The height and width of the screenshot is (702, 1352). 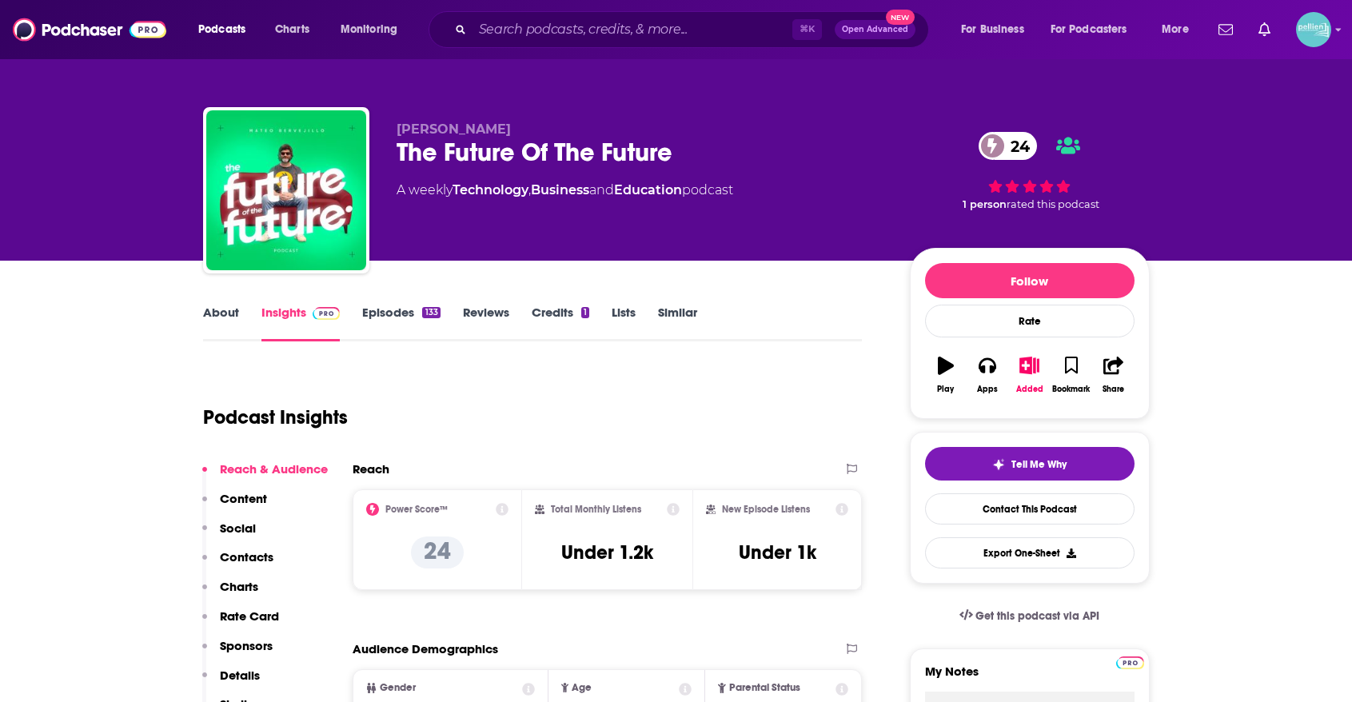 What do you see at coordinates (369, 30) in the screenshot?
I see `span: Monitoring` at bounding box center [369, 30].